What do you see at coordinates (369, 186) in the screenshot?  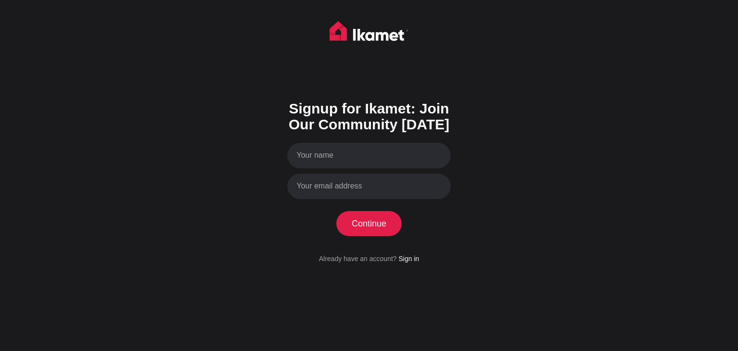 I see `input: Your email address` at bounding box center [369, 186].